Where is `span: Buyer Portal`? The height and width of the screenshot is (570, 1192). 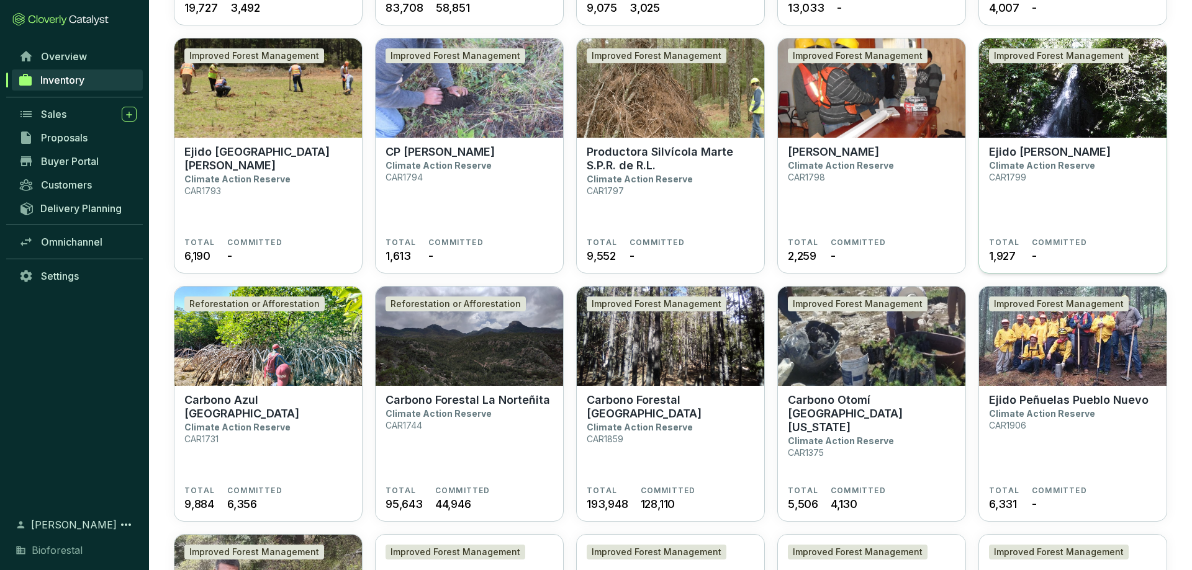 span: Buyer Portal is located at coordinates (70, 161).